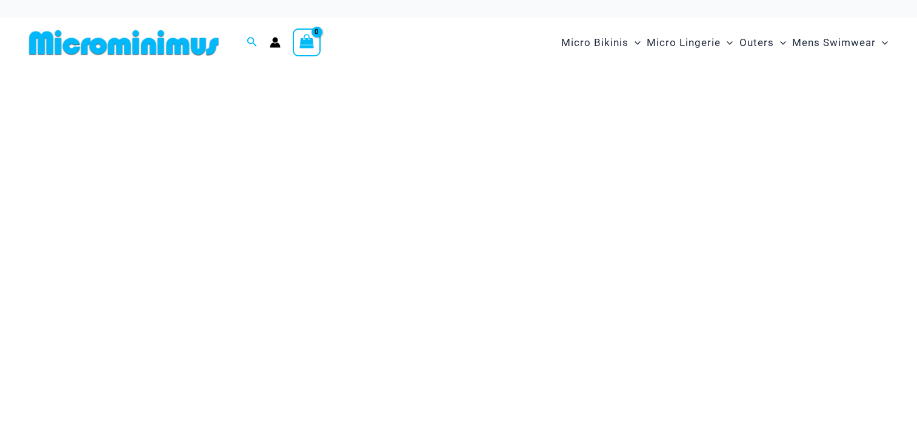  I want to click on span: Micro Bikinis, so click(594, 42).